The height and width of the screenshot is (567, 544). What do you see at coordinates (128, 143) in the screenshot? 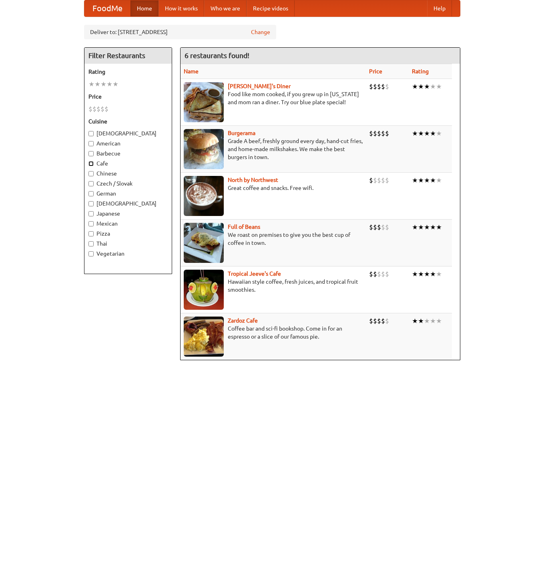
I see `label: American` at bounding box center [128, 143].